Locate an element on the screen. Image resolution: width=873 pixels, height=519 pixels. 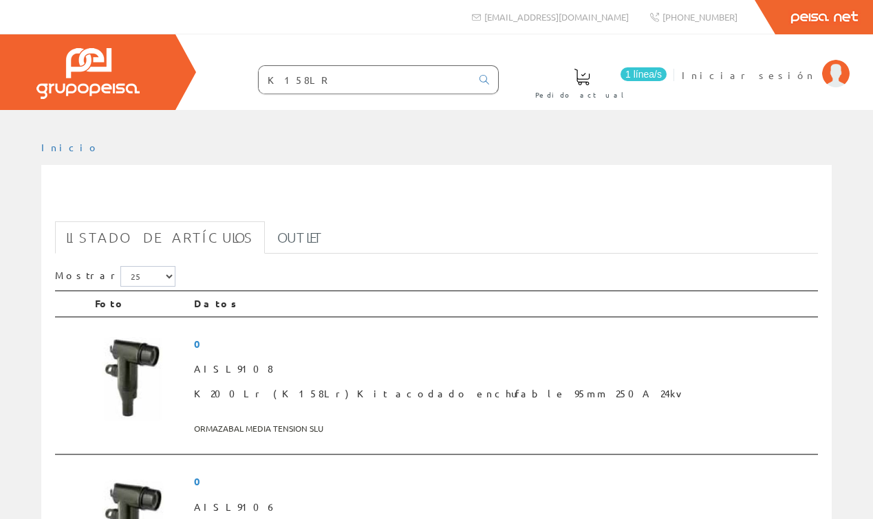
span: 1 línea/s is located at coordinates (643, 74).